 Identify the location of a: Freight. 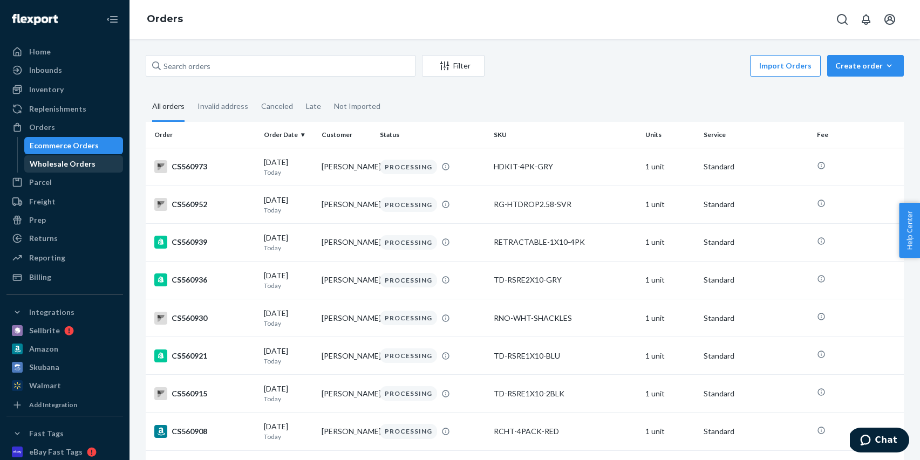
(65, 202).